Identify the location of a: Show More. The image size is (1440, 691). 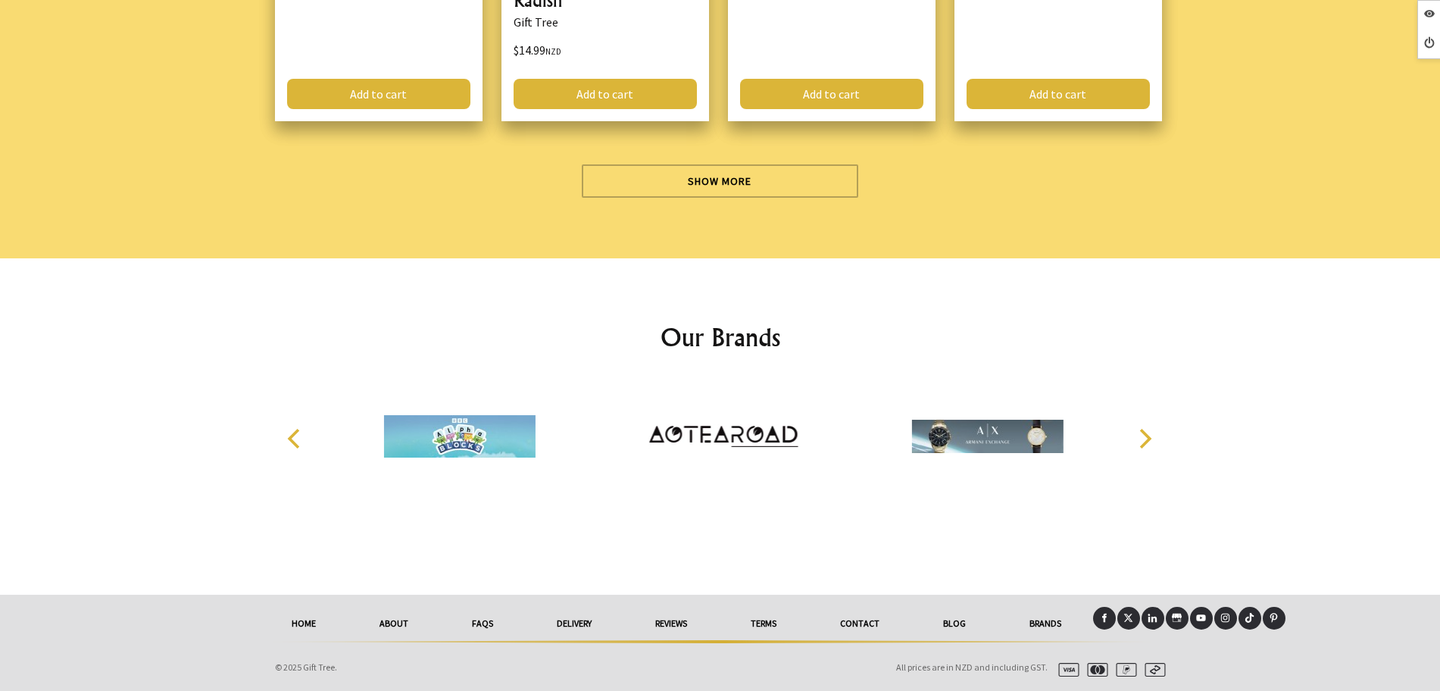
(719, 181).